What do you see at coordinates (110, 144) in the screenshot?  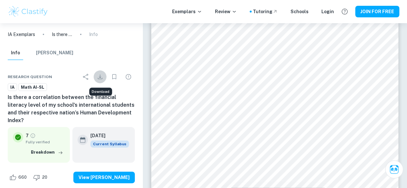 I see `span: Current Syllabus` at bounding box center [110, 144].